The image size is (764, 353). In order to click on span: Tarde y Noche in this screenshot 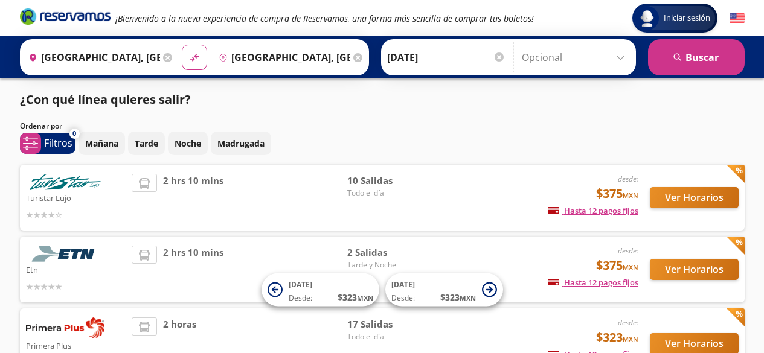, I will do `click(389, 265)`.